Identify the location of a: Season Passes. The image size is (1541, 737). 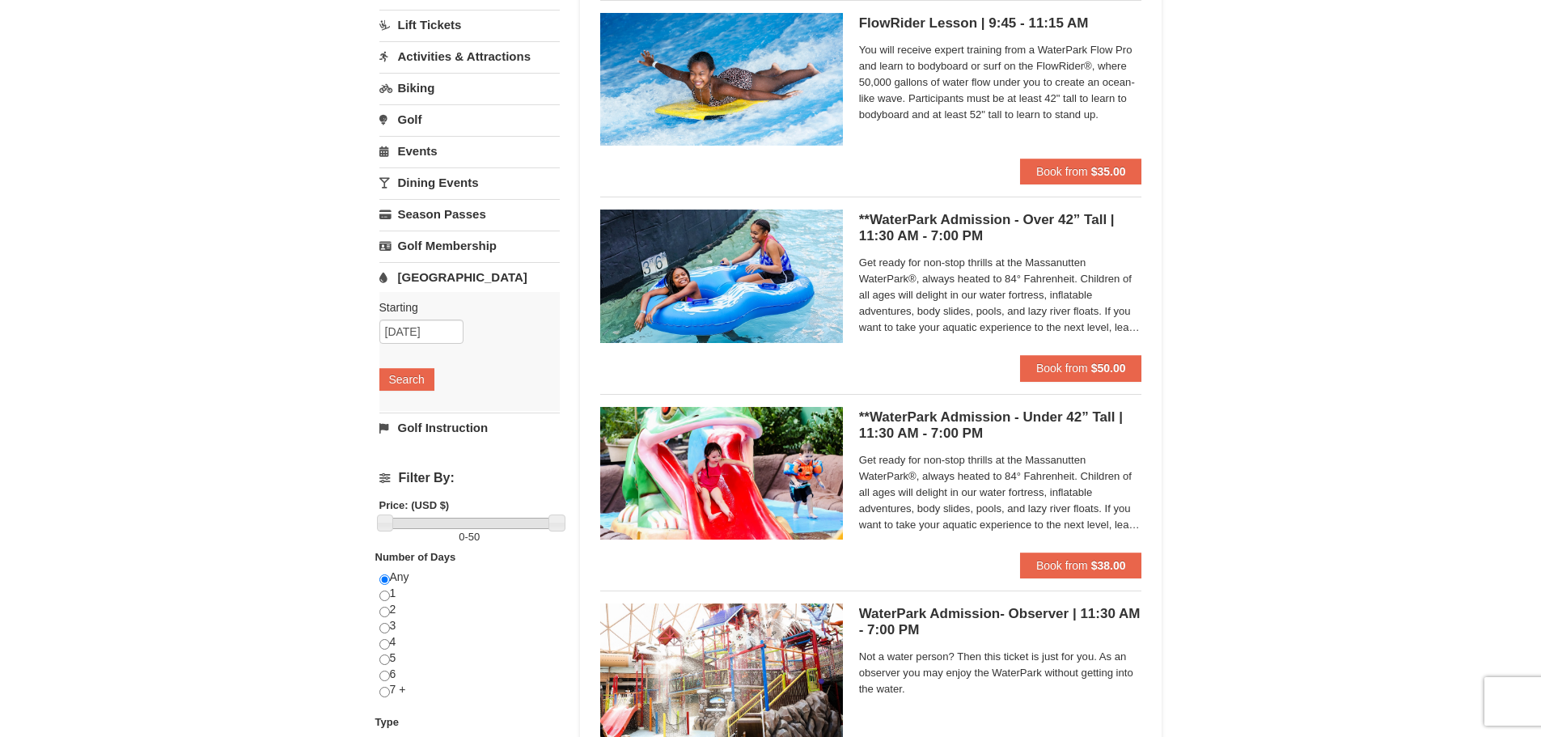
(469, 214).